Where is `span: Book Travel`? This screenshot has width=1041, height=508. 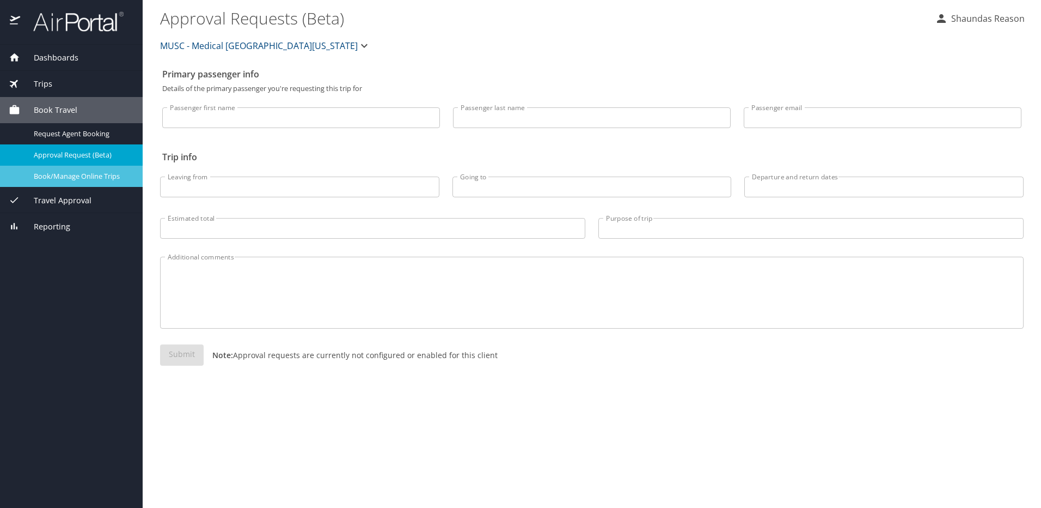
span: Book Travel is located at coordinates (48, 110).